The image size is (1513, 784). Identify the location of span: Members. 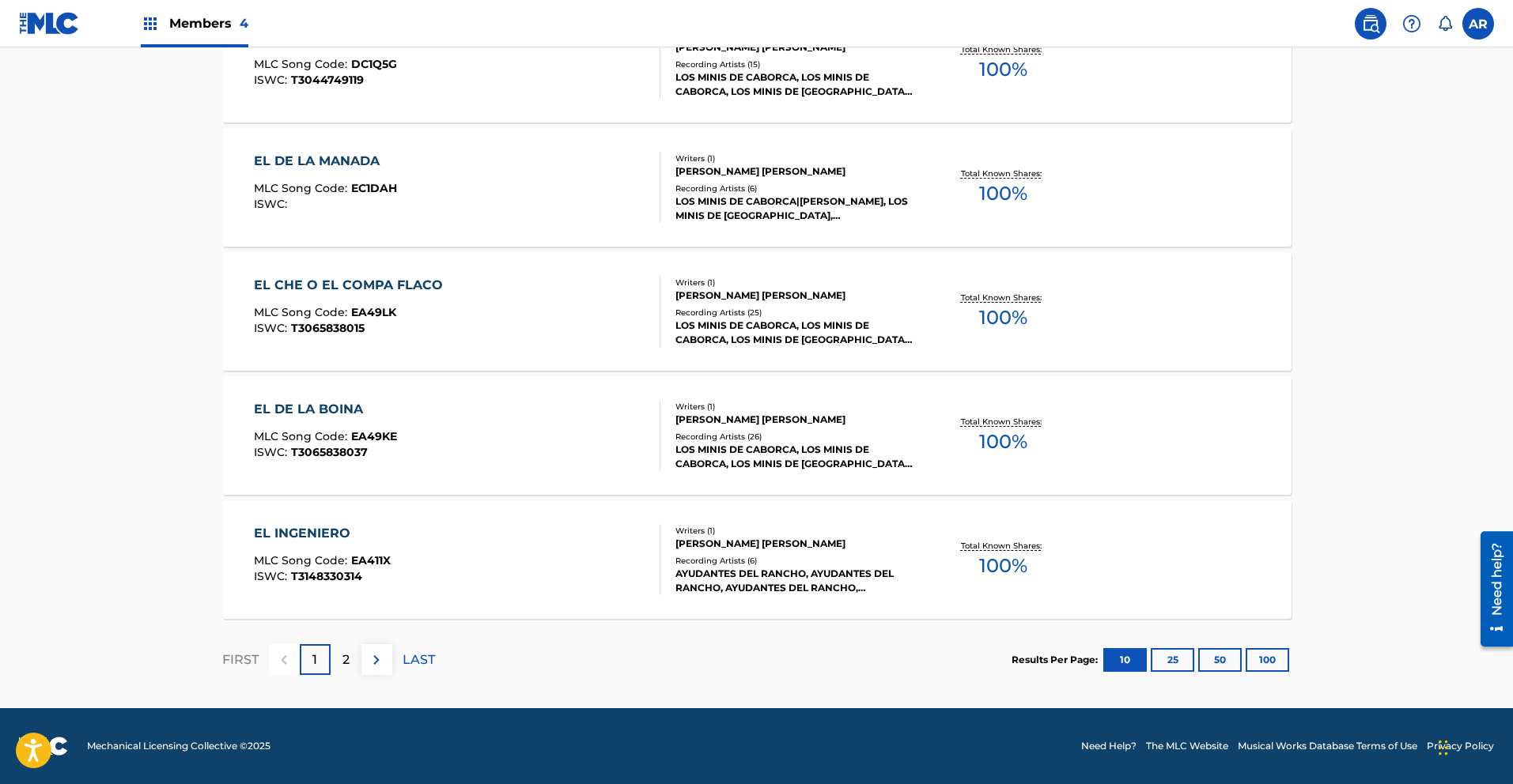
(208, 23).